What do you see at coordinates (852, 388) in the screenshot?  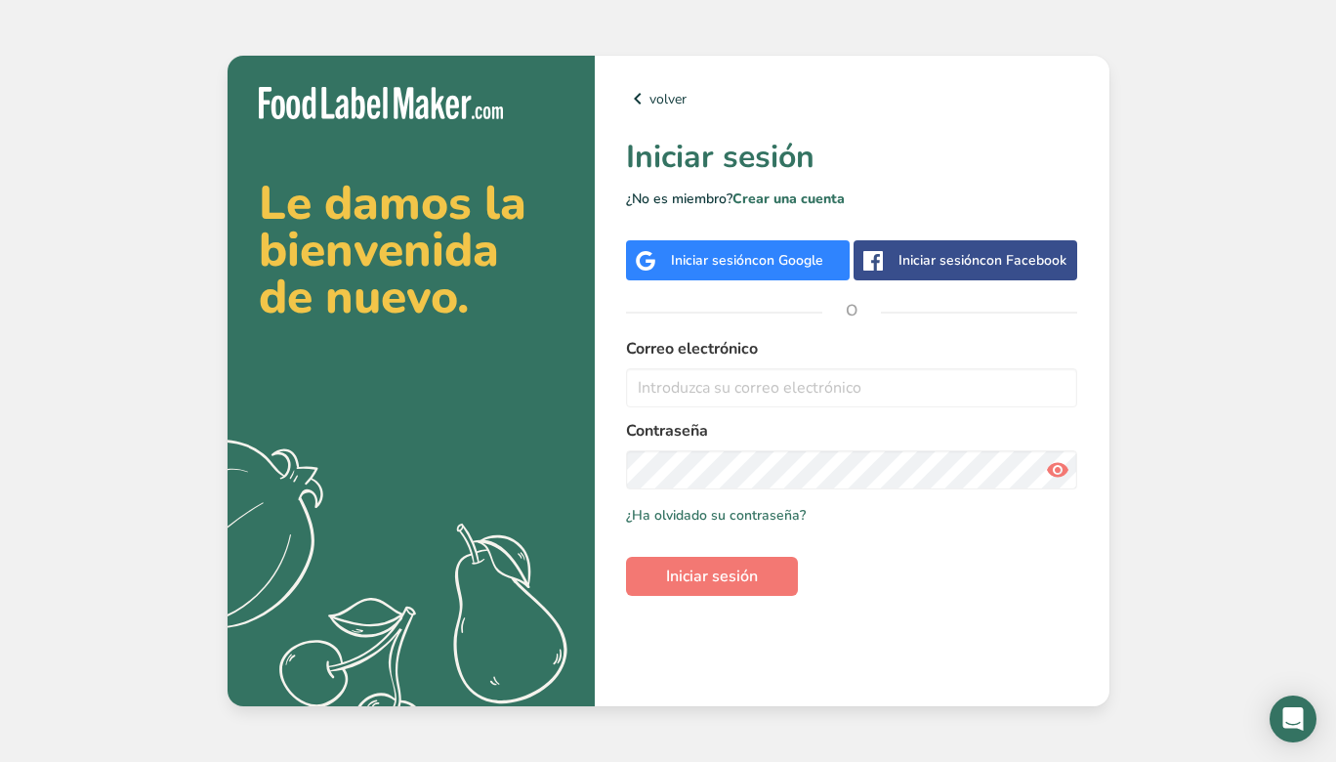 I see `input: Introduzca su correo electrónico` at bounding box center [852, 388].